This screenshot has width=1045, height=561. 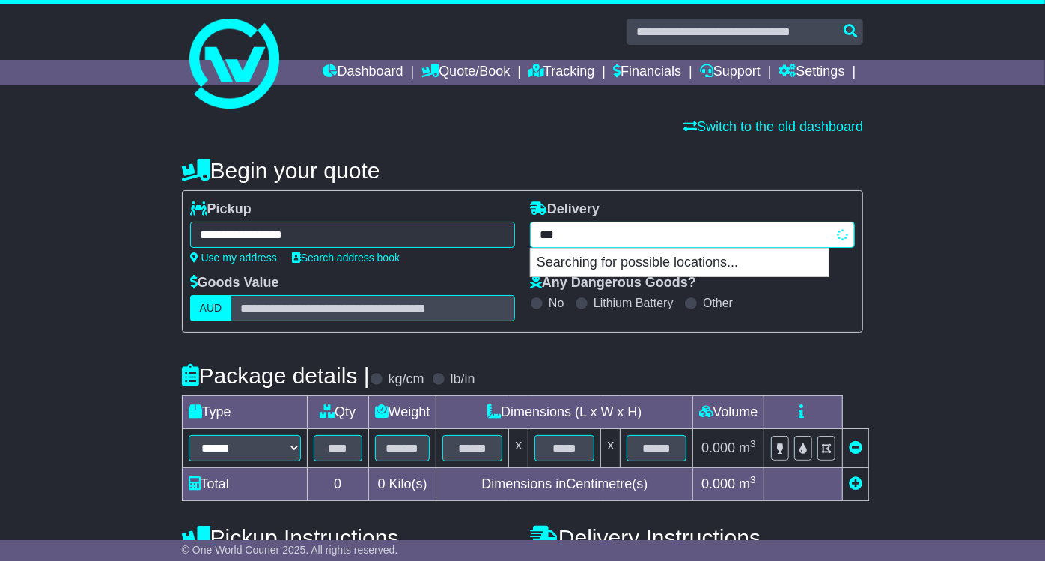 I want to click on span: 0, so click(x=381, y=484).